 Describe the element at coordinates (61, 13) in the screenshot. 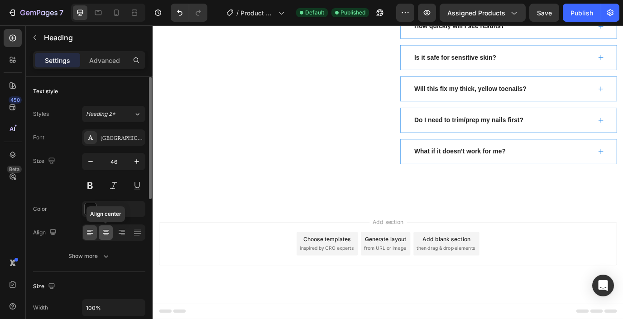

I see `p: 7` at that location.